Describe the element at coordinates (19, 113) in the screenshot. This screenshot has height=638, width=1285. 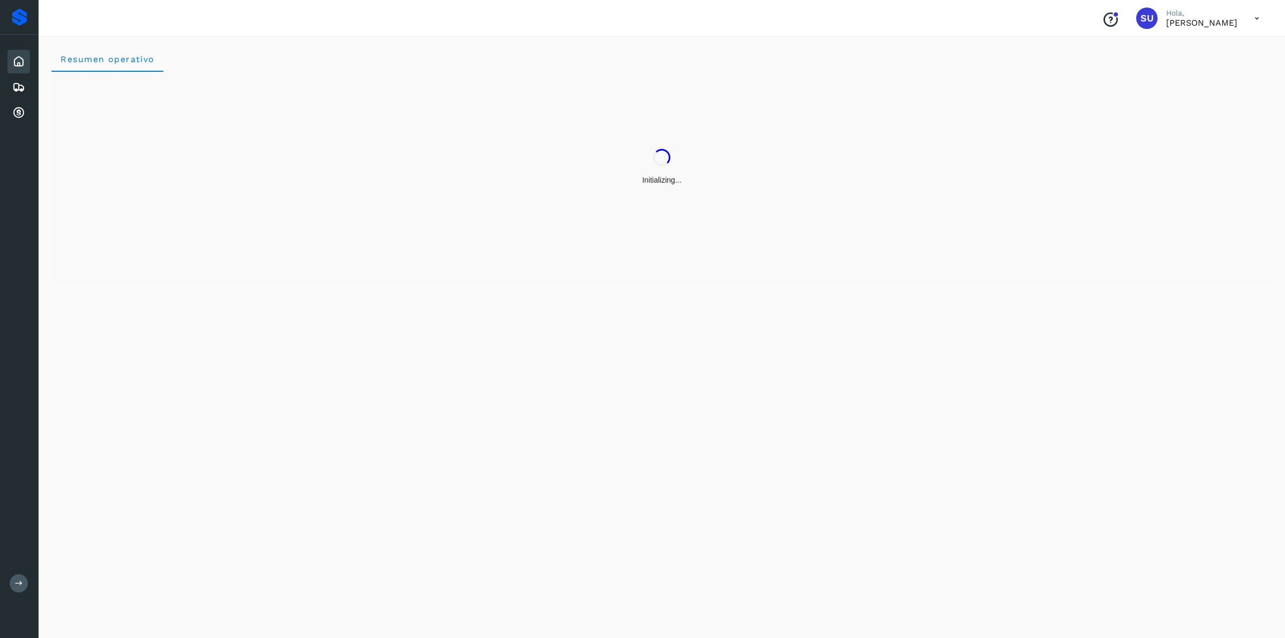
I see `div: Cuentas por cobrar` at that location.